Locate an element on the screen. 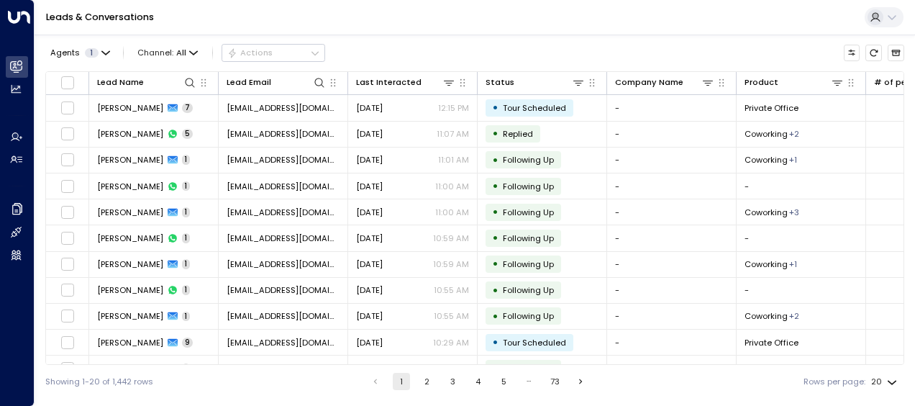  div: Showing 1-20 of 1,442 rows is located at coordinates (99, 381).